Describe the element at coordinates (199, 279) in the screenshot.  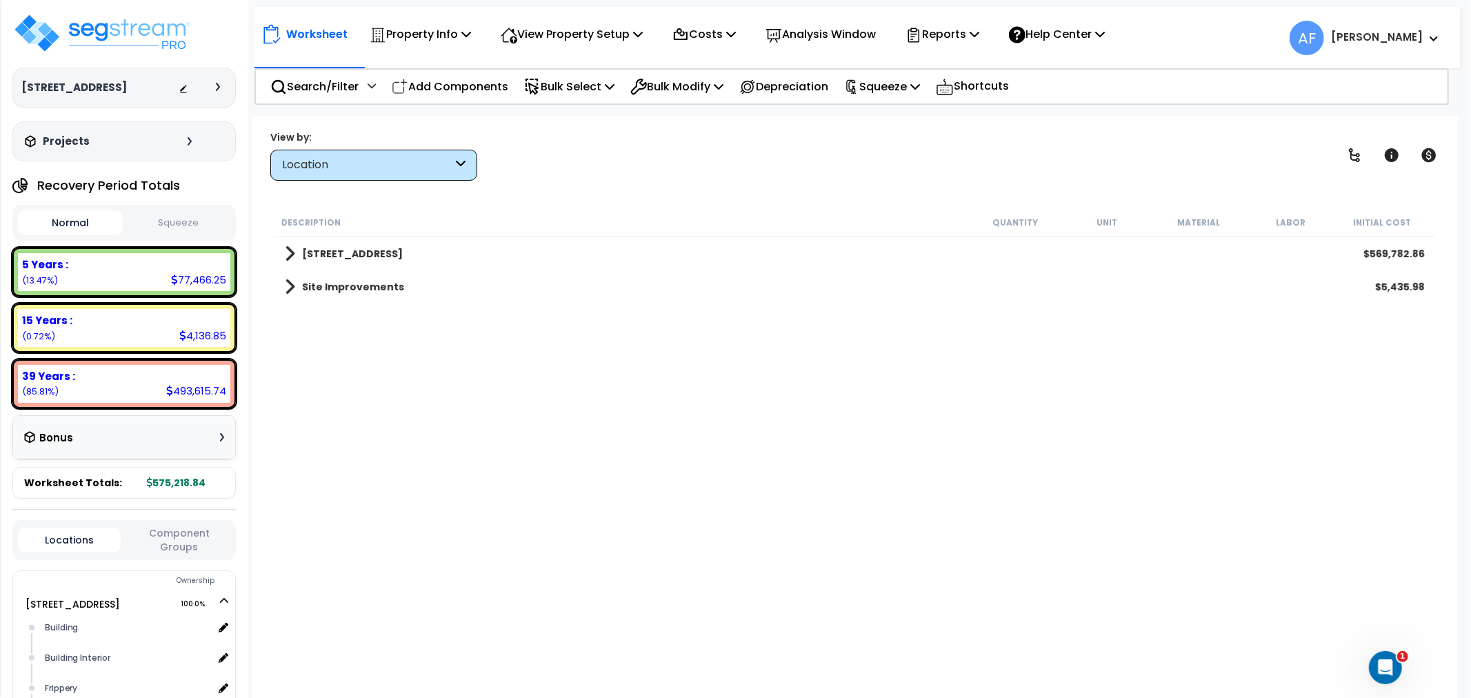
I see `div: 77,466.25` at that location.